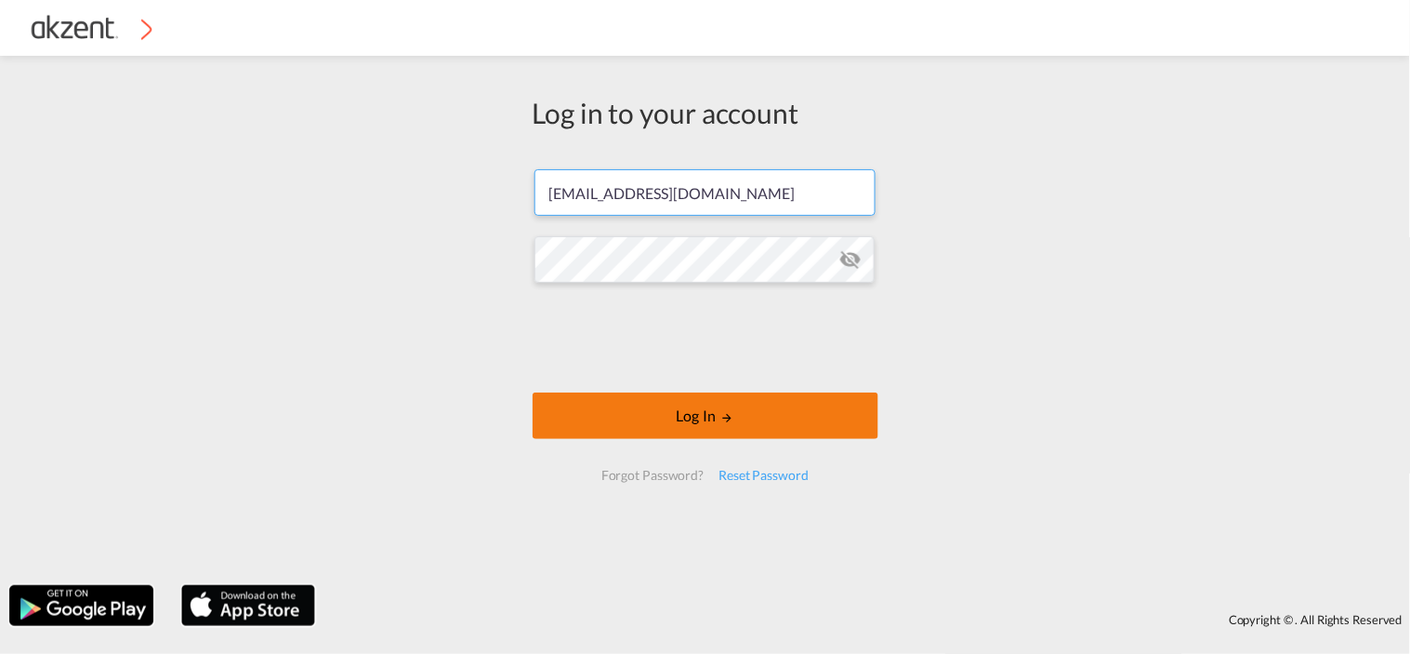 This screenshot has width=1410, height=654. What do you see at coordinates (705, 192) in the screenshot?
I see `input: Enter email/phone number` at bounding box center [705, 192].